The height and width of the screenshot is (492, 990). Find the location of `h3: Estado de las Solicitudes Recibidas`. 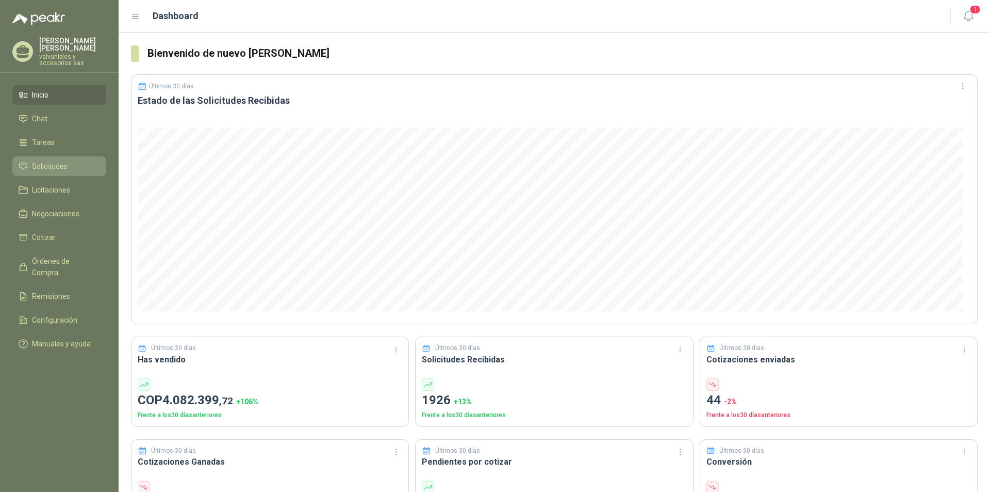

h3: Estado de las Solicitudes Recibidas is located at coordinates (554, 101).